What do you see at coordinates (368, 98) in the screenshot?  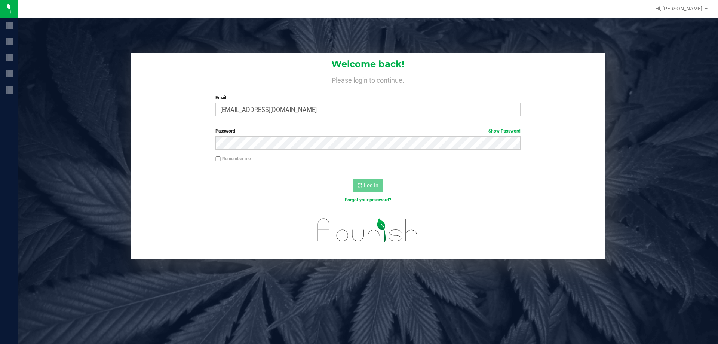 I see `label: Email` at bounding box center [368, 98].